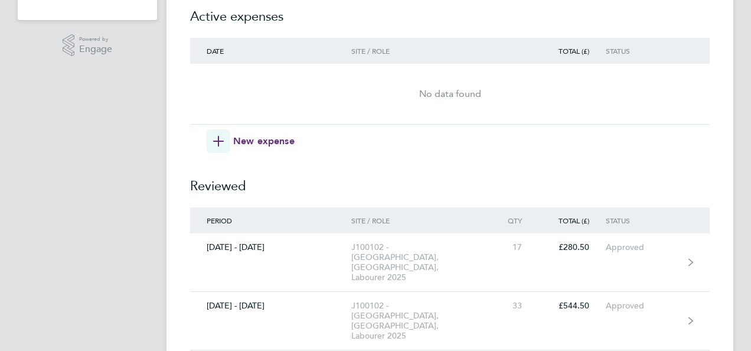 This screenshot has height=351, width=751. Describe the element at coordinates (513, 220) in the screenshot. I see `div: Qty` at that location.